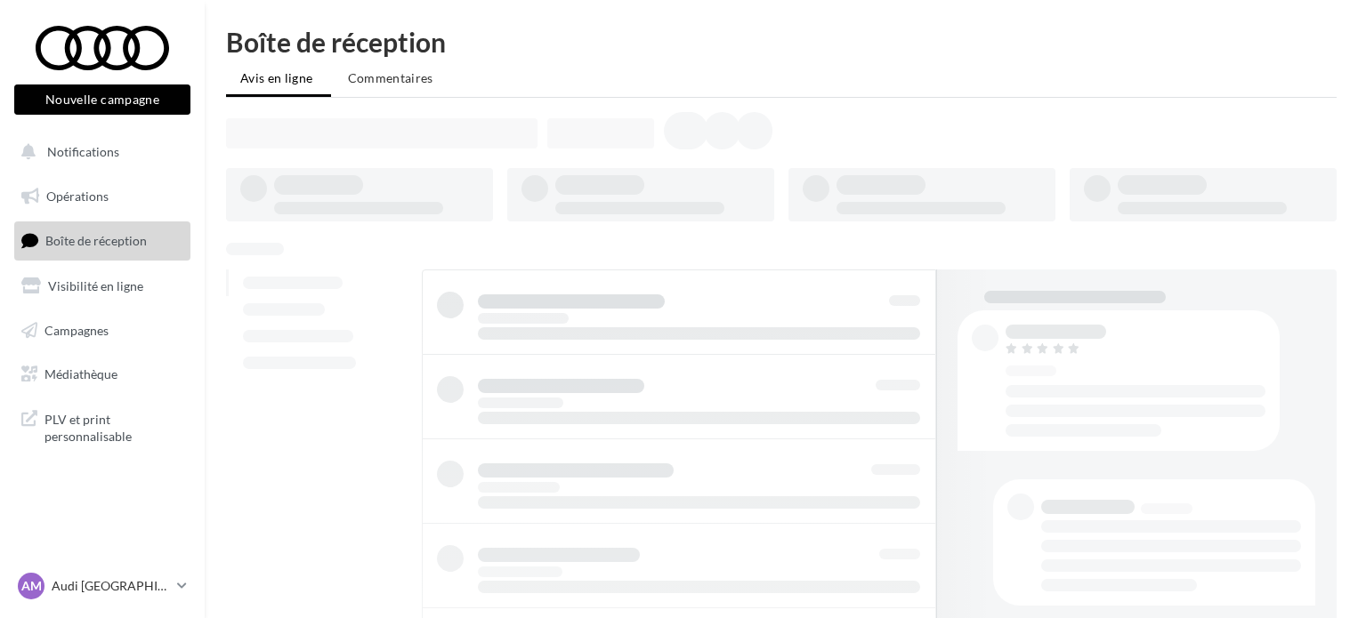 The height and width of the screenshot is (618, 1358). I want to click on span: Notifications, so click(83, 151).